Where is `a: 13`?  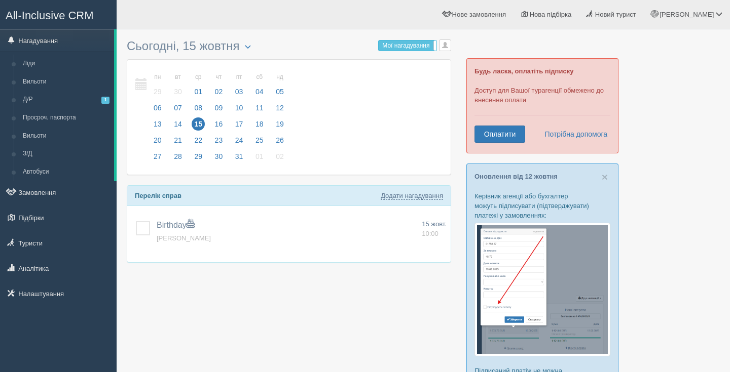 a: 13 is located at coordinates (158, 127).